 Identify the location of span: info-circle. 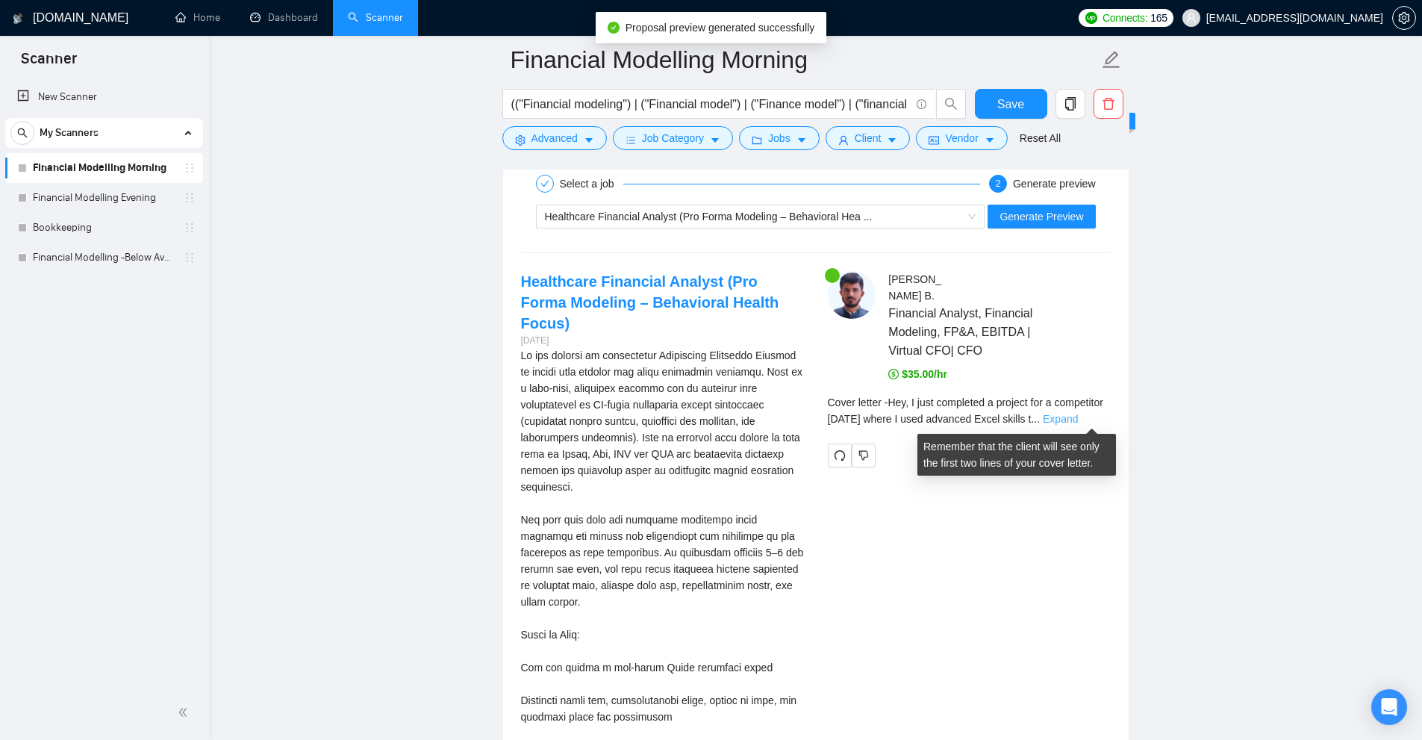
(921, 104).